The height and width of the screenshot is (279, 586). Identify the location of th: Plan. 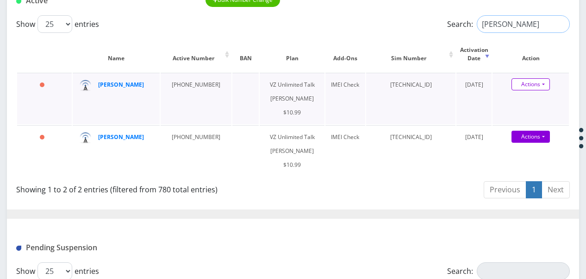
(292, 54).